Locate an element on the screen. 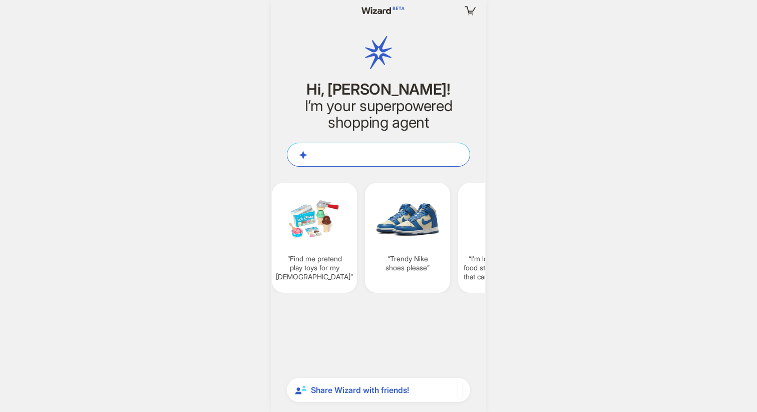 This screenshot has width=757, height=412. div: Trendy Nike shoes please is located at coordinates (407, 238).